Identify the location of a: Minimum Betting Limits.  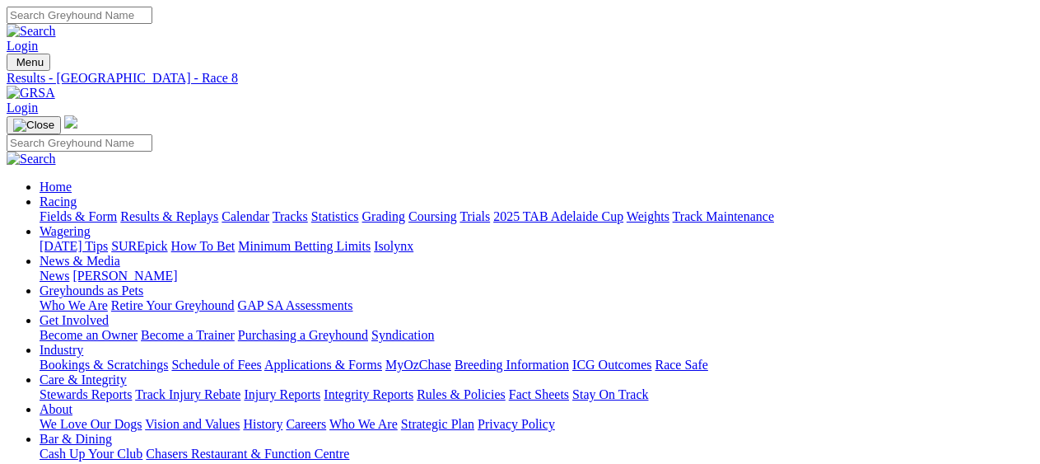
(304, 245).